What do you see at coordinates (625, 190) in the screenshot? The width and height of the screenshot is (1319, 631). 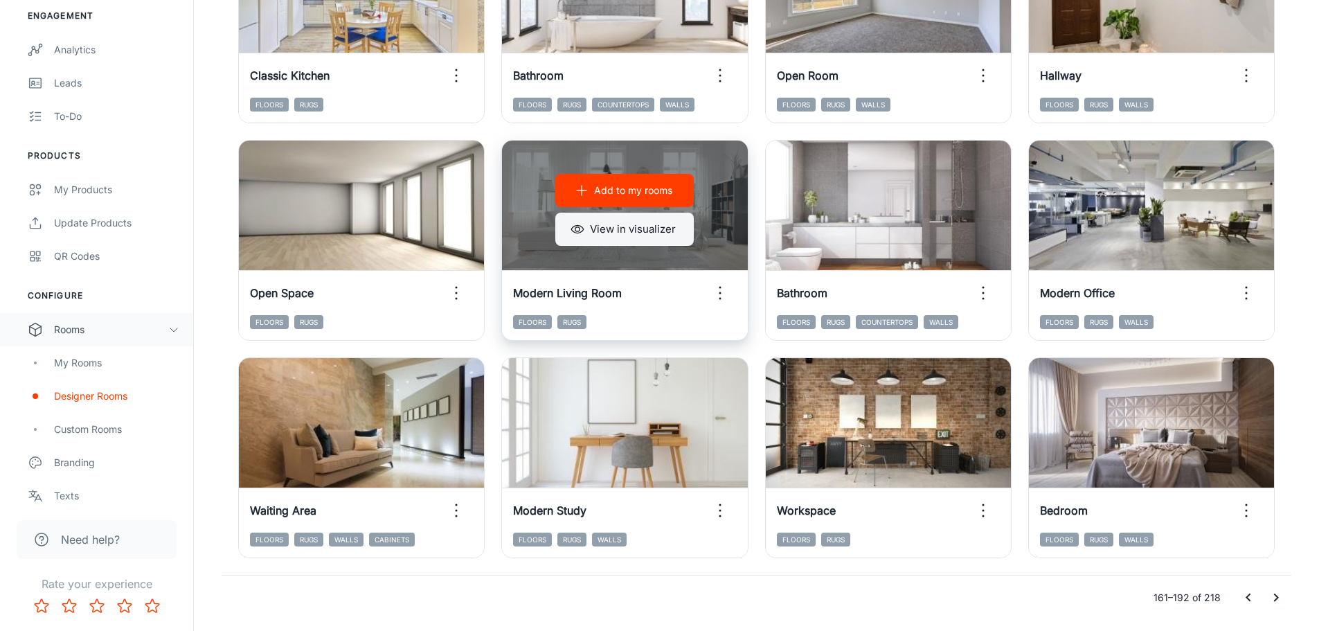 I see `button: Add to my rooms` at bounding box center [625, 190].